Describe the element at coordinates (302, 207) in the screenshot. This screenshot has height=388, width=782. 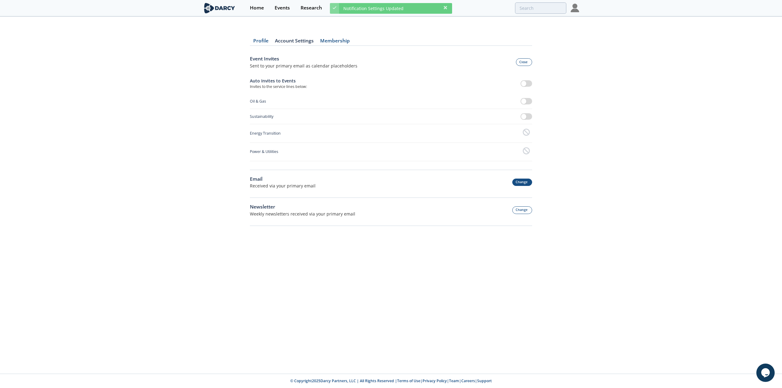
I see `div: Newsletter` at that location.